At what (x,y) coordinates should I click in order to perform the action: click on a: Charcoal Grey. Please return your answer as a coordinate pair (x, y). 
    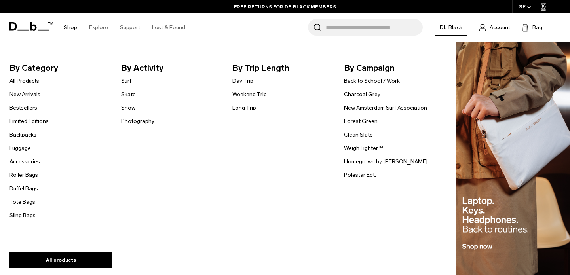
    Looking at the image, I should click on (362, 94).